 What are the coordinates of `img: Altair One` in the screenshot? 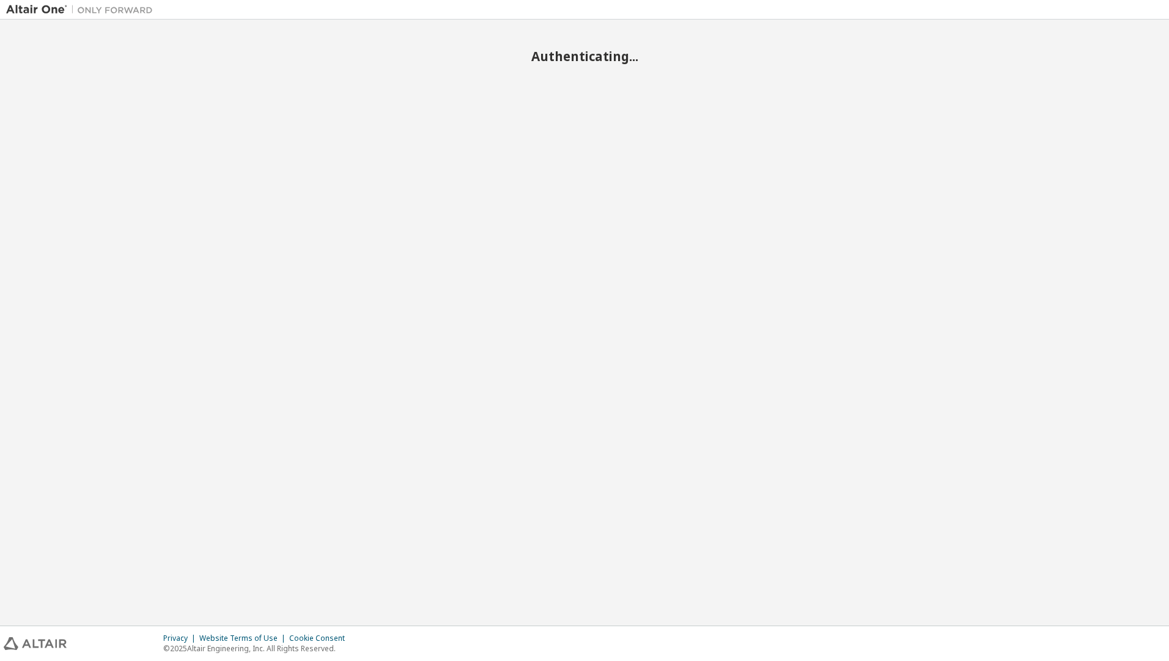 It's located at (83, 10).